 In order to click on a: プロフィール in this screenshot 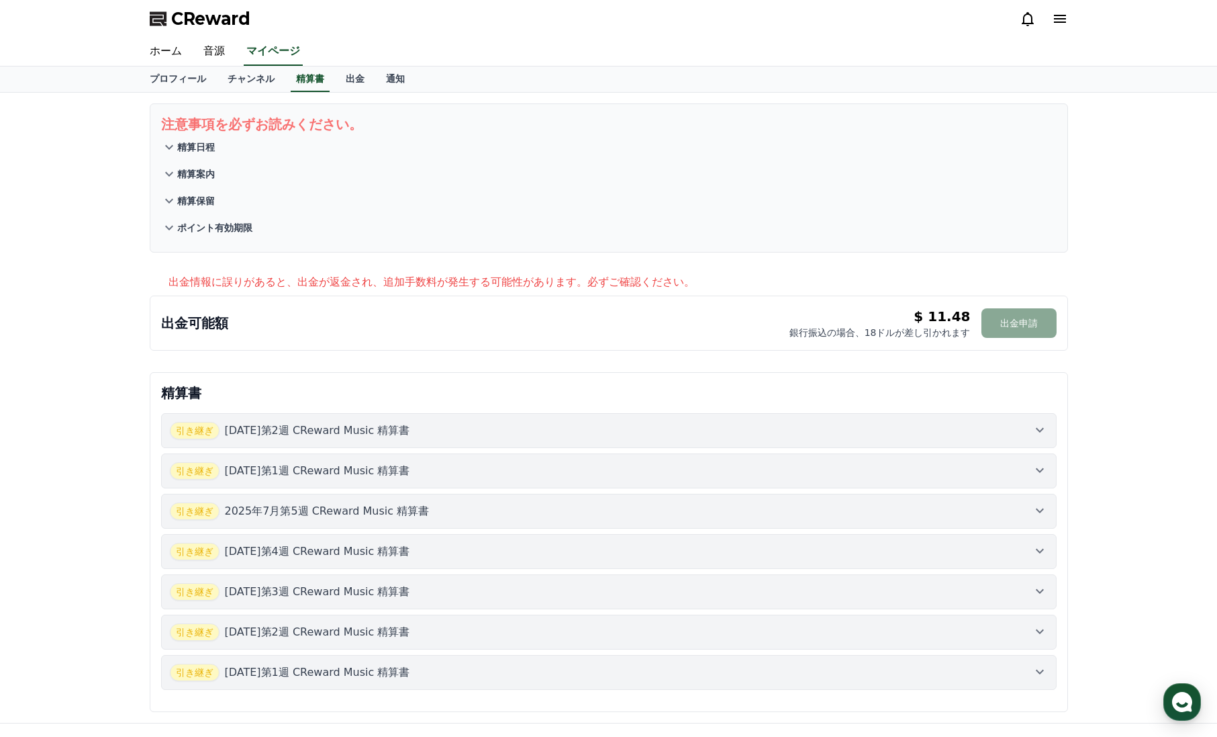, I will do `click(178, 79)`.